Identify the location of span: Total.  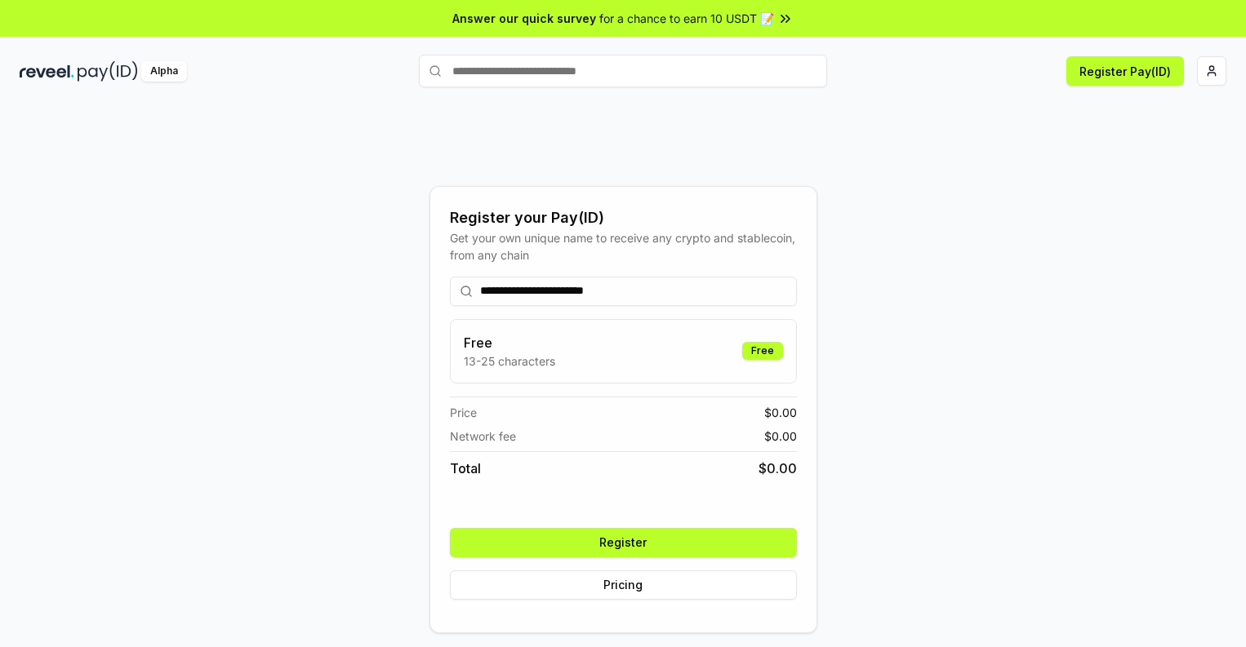
(465, 469).